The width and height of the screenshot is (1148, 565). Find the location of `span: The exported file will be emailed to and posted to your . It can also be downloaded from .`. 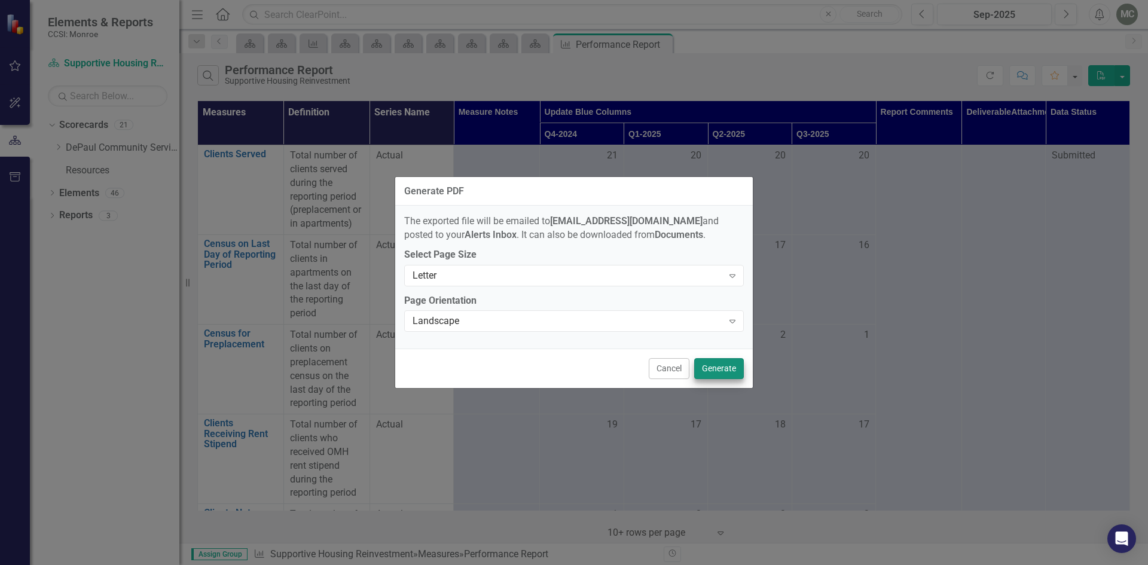

span: The exported file will be emailed to and posted to your . It can also be downloaded from . is located at coordinates (562, 228).